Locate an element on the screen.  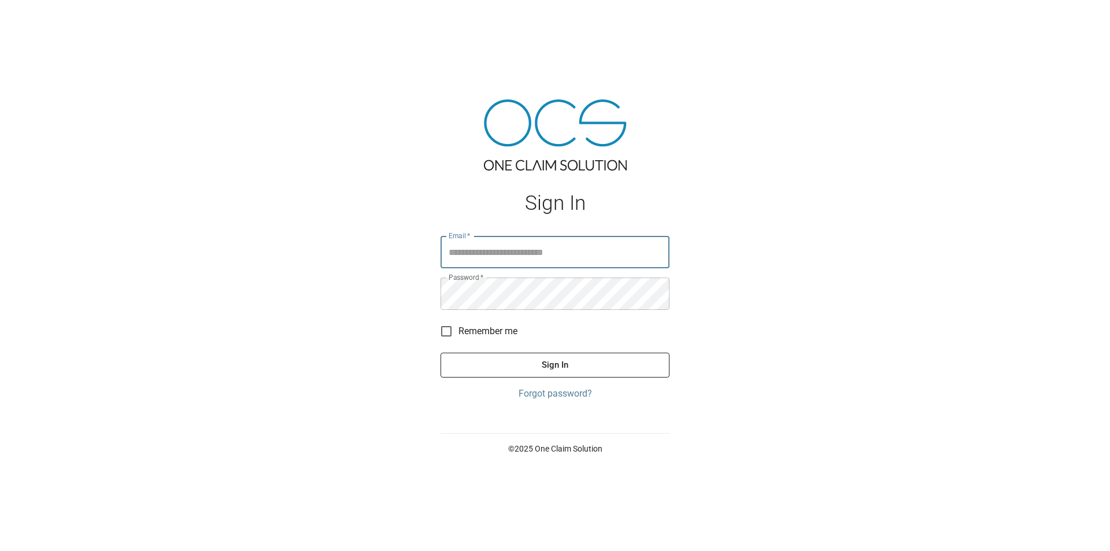
button: Sign In is located at coordinates (555, 365).